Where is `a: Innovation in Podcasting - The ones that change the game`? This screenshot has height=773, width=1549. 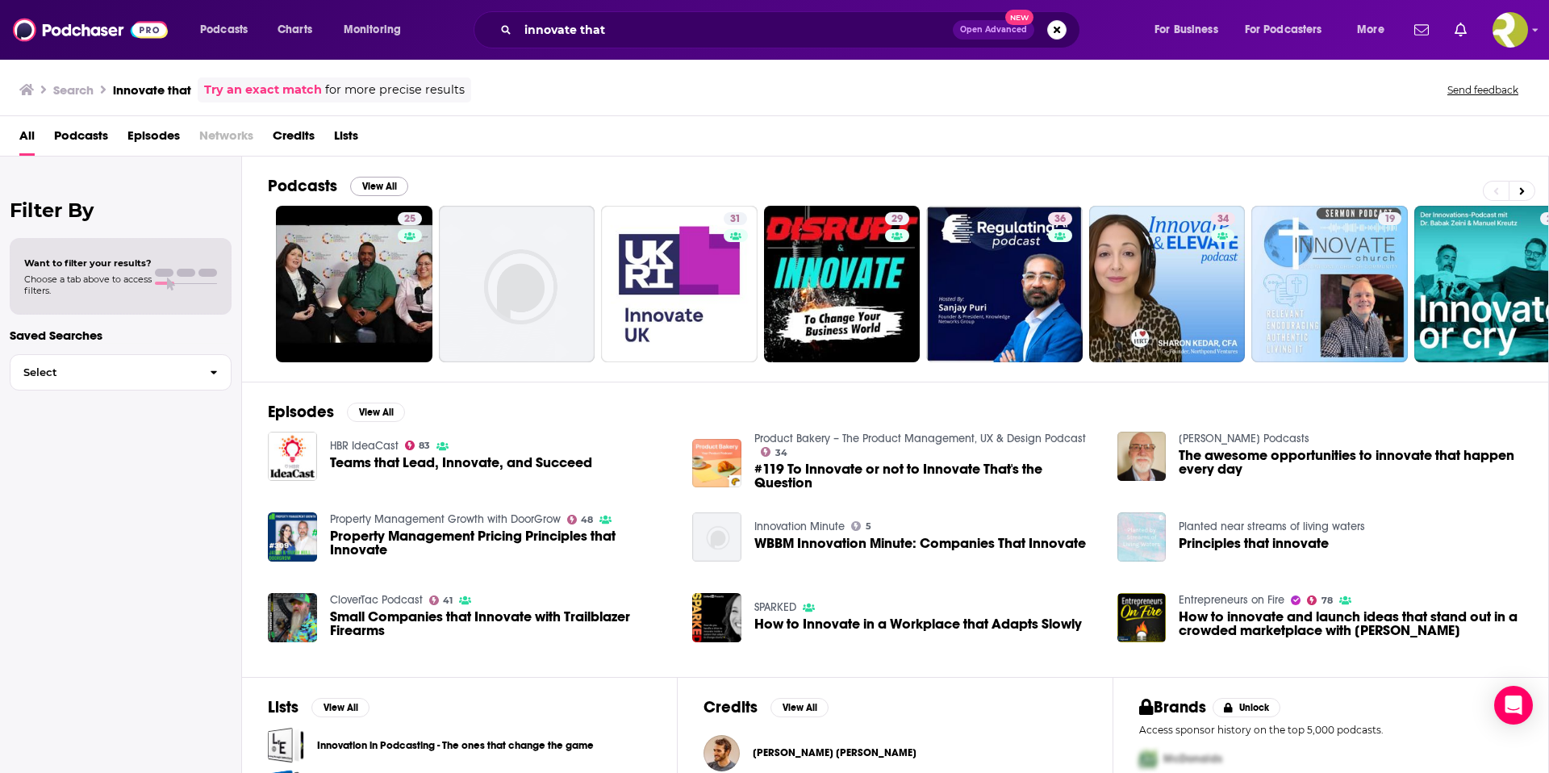 a: Innovation in Podcasting - The ones that change the game is located at coordinates (455, 745).